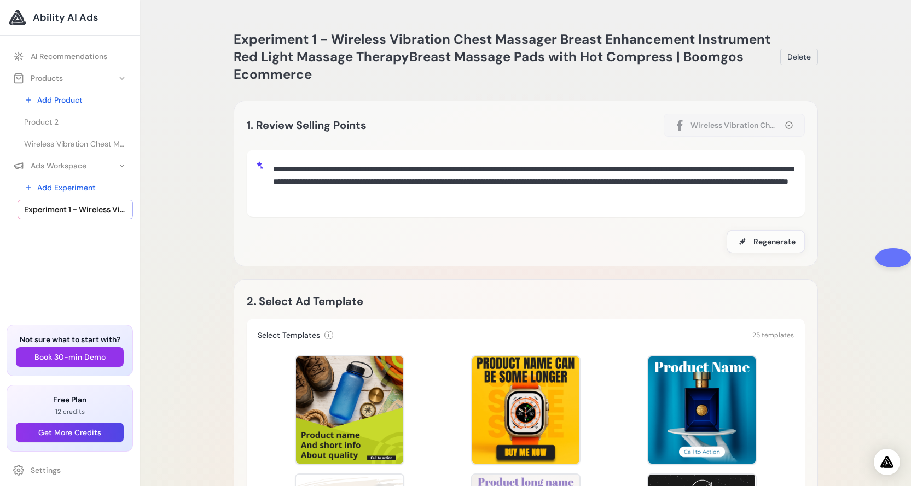 This screenshot has width=911, height=486. What do you see at coordinates (65, 17) in the screenshot?
I see `span: Ability AI Ads` at bounding box center [65, 17].